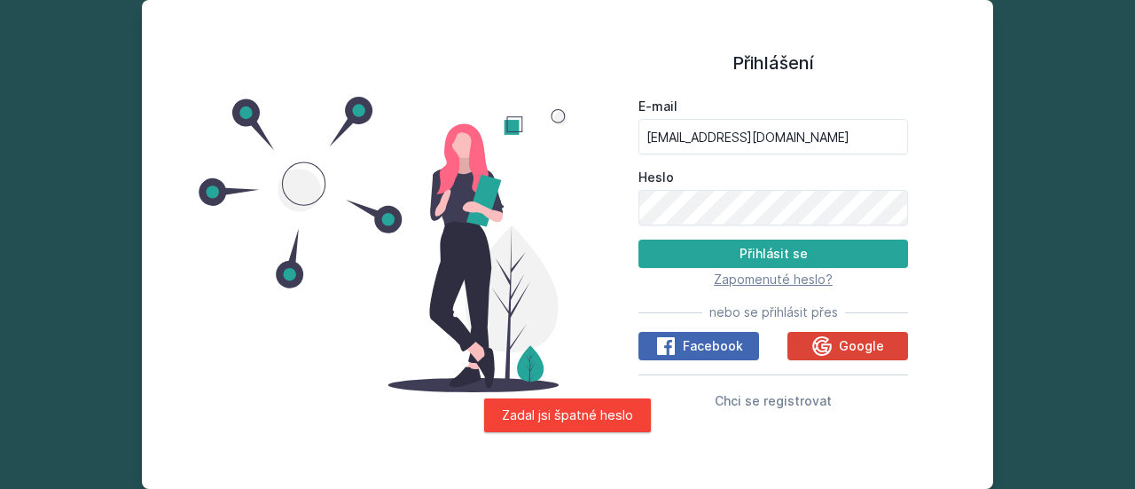 This screenshot has width=1135, height=489. Describe the element at coordinates (568, 415) in the screenshot. I see `div: Zadal jsi špatné heslo` at that location.